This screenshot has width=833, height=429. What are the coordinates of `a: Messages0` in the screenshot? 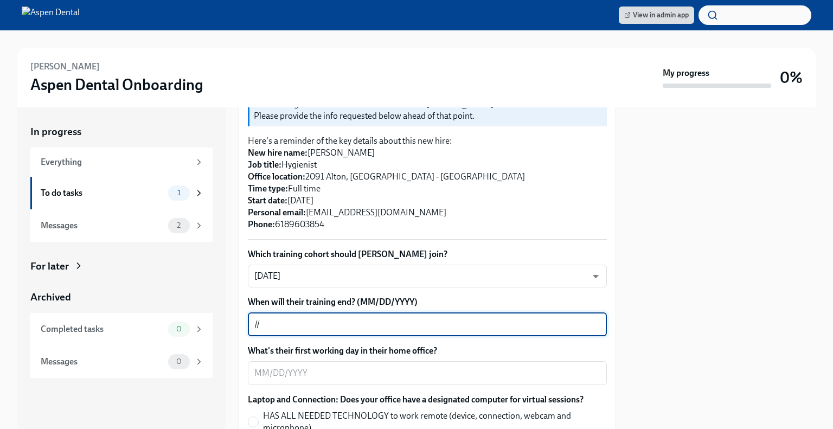 It's located at (122, 362).